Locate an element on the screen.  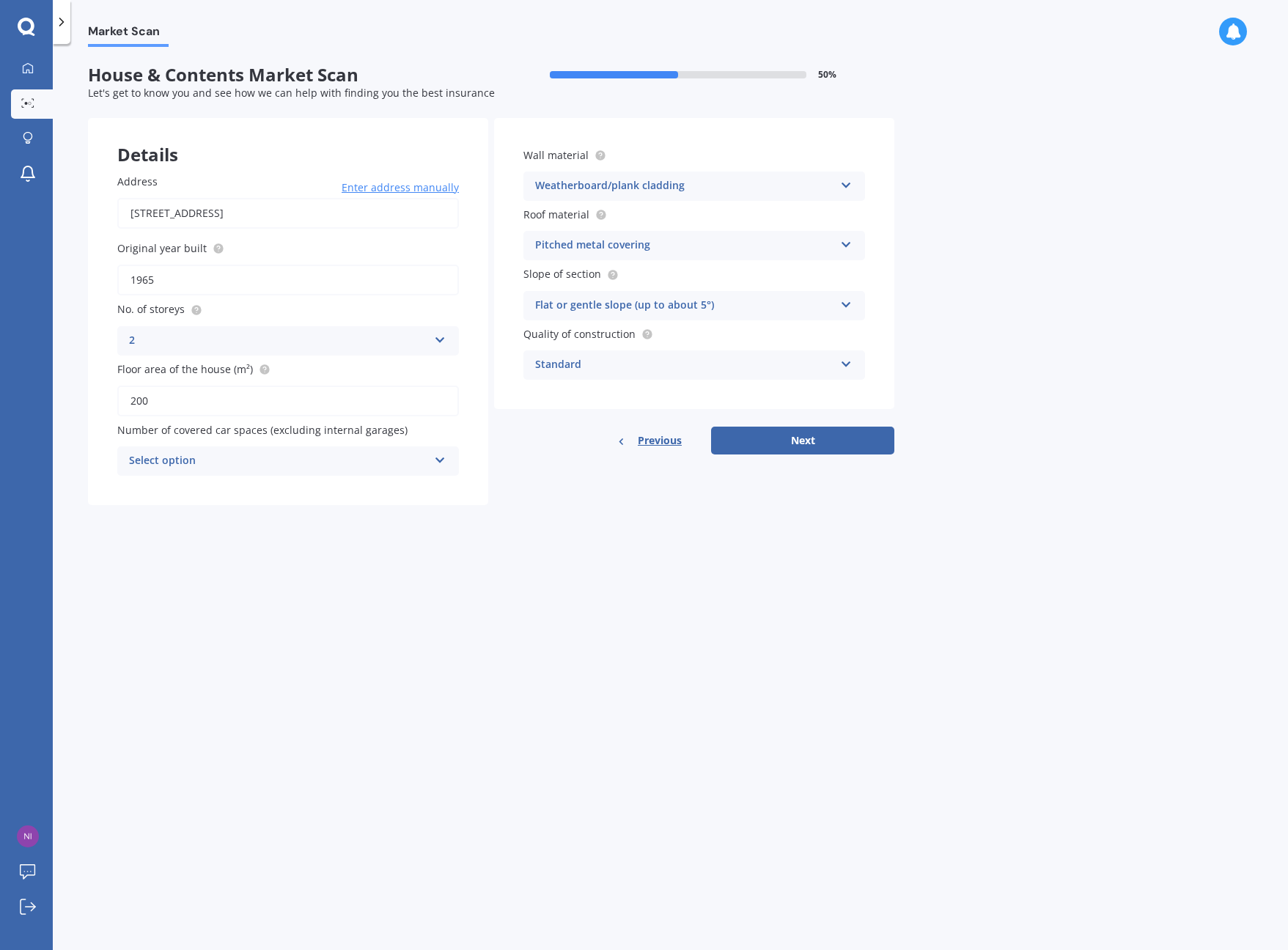
input: Enter year is located at coordinates (289, 280).